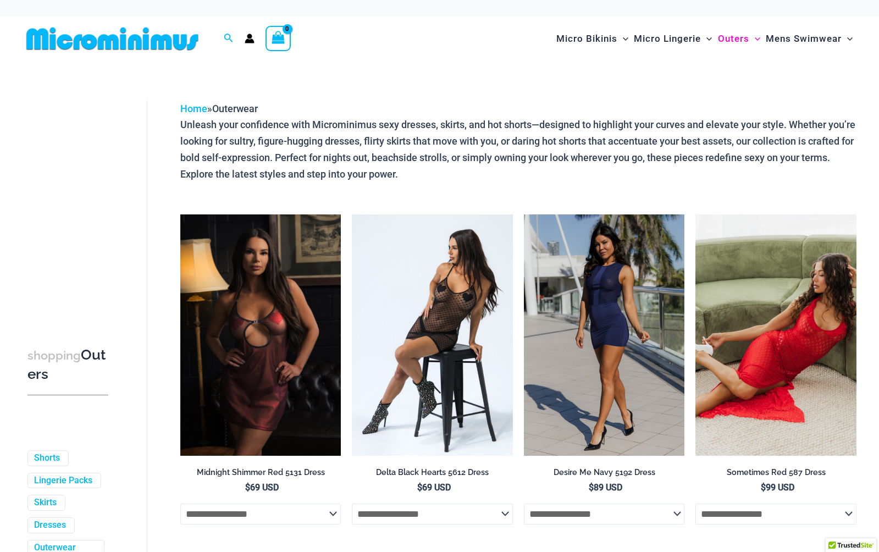 The width and height of the screenshot is (879, 552). Describe the element at coordinates (250, 38) in the screenshot. I see `a: Account icon link` at that location.